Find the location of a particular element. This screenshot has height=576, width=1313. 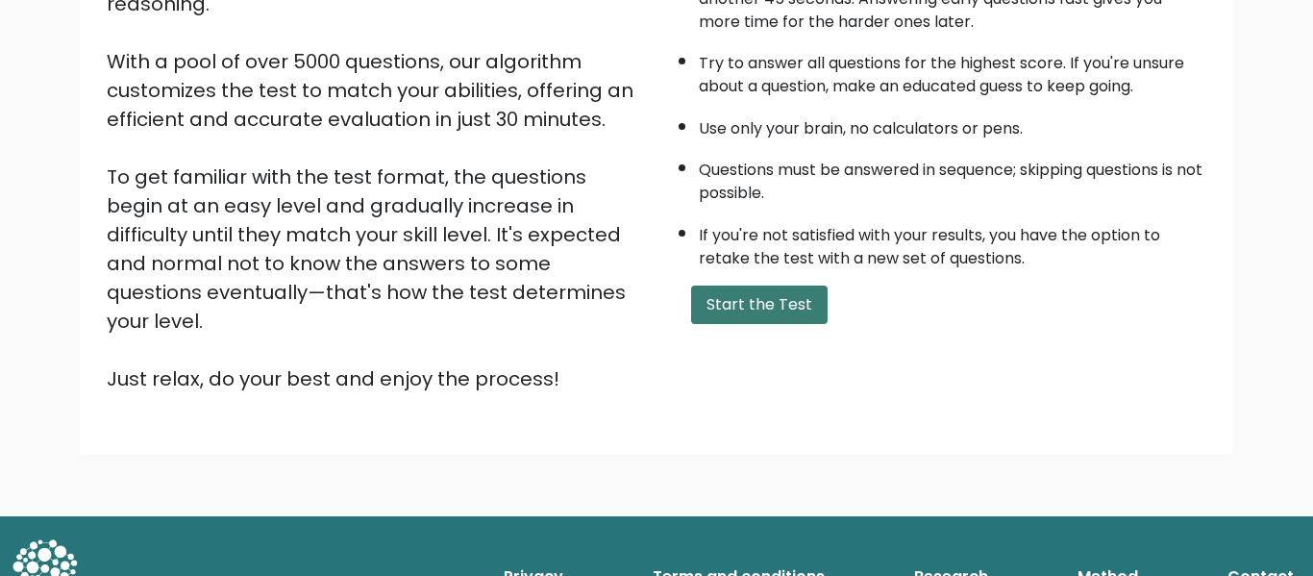

li: Try to answer all questions for the highest score. If you're unsure about a question, make an edu... is located at coordinates (952, 70).